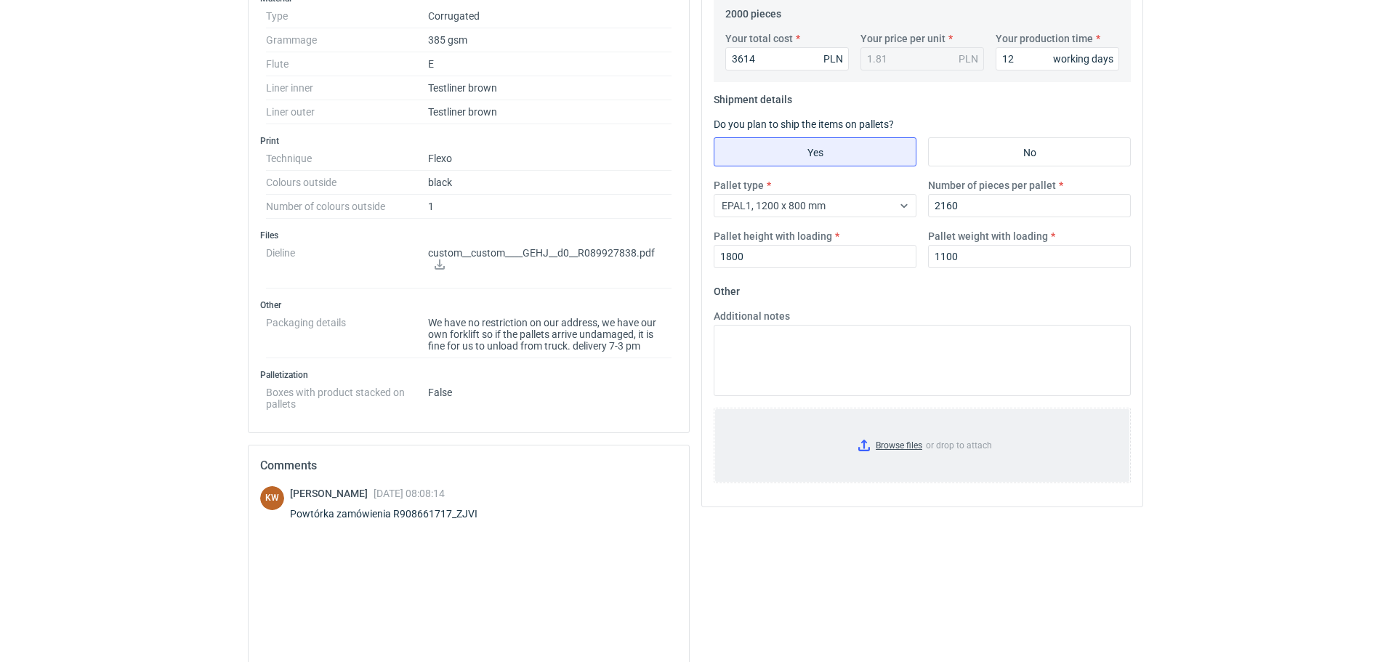 The width and height of the screenshot is (1391, 662). Describe the element at coordinates (549, 64) in the screenshot. I see `dd: E` at that location.